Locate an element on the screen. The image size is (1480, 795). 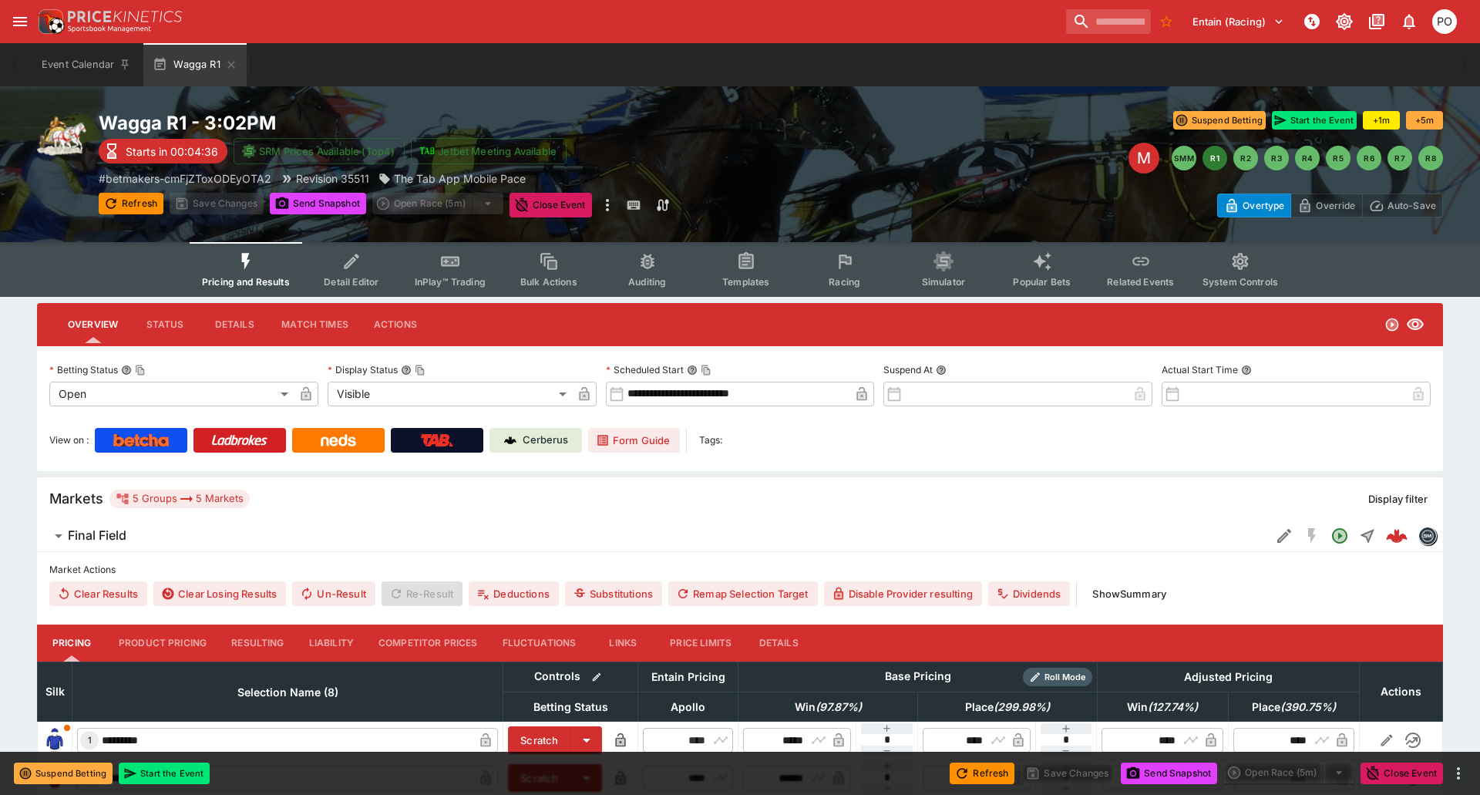
button: SRM Prices Available (Top4) is located at coordinates (319, 151).